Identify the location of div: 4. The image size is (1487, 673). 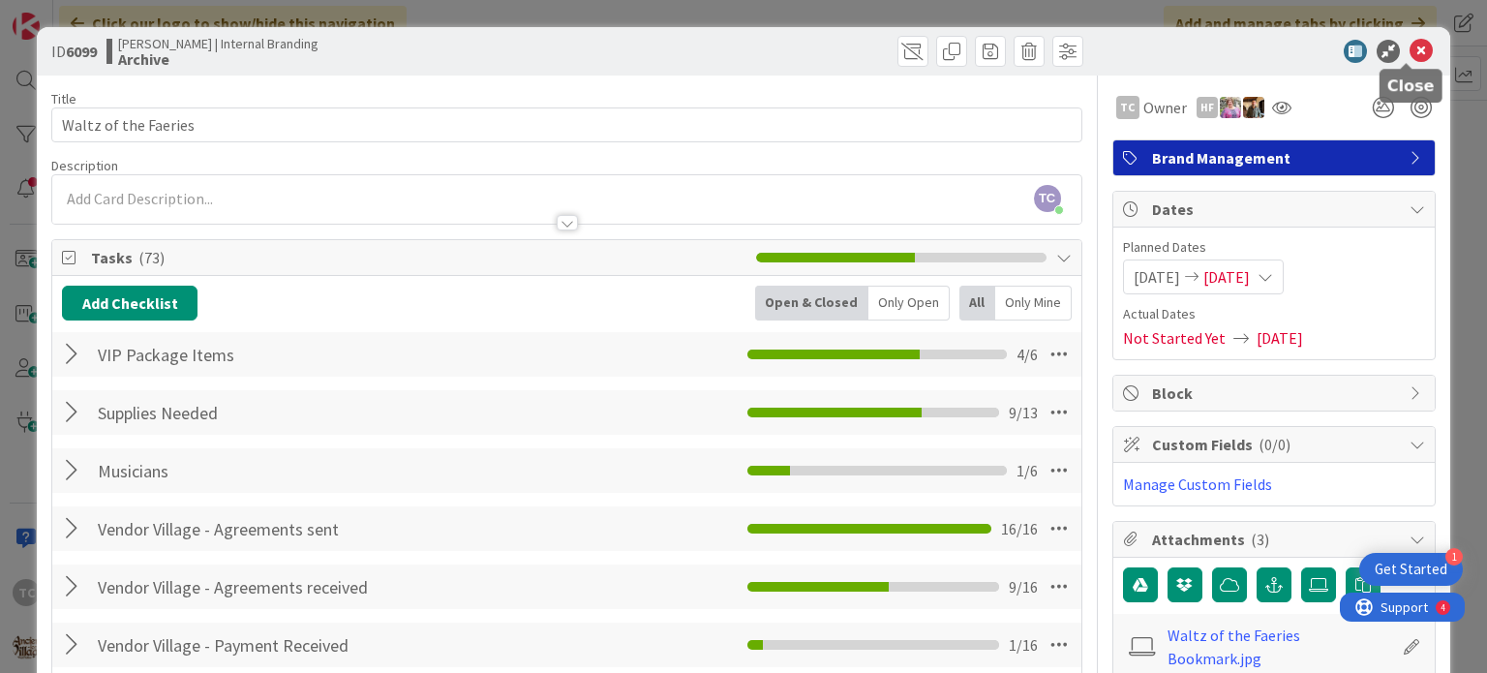
(103, 15).